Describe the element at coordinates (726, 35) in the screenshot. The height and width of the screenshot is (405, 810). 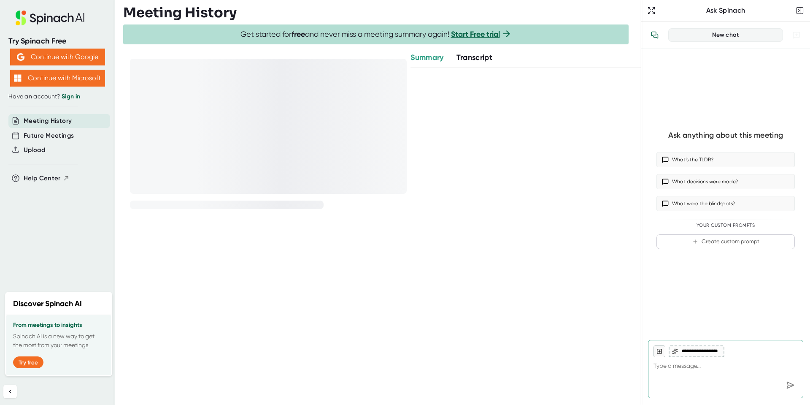
I see `div: New chat` at that location.